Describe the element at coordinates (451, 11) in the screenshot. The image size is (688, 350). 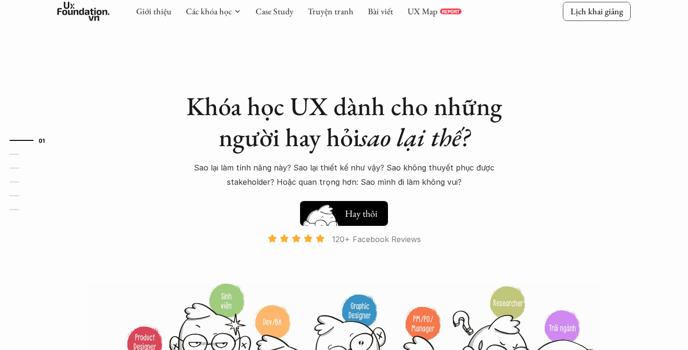
I see `a: REPORT` at that location.